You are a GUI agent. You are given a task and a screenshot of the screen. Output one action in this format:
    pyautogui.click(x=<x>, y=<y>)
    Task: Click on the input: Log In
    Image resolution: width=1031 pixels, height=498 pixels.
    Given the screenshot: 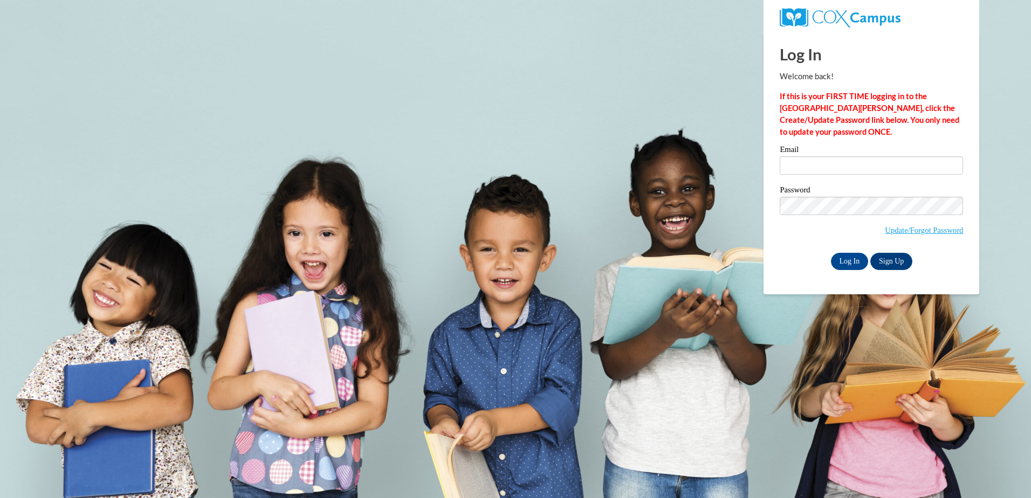 What is the action you would take?
    pyautogui.click(x=849, y=261)
    